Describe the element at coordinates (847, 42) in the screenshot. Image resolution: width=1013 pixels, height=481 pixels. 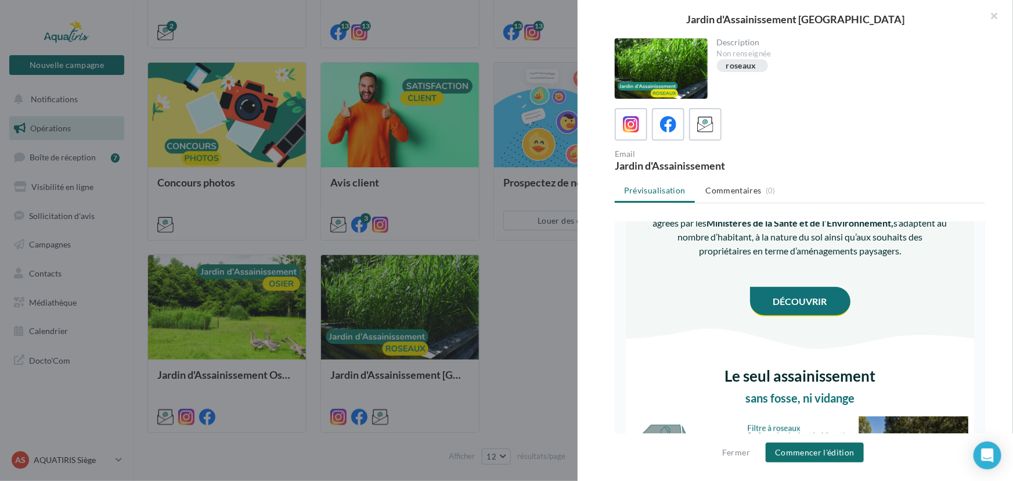
I see `div: Description` at that location.